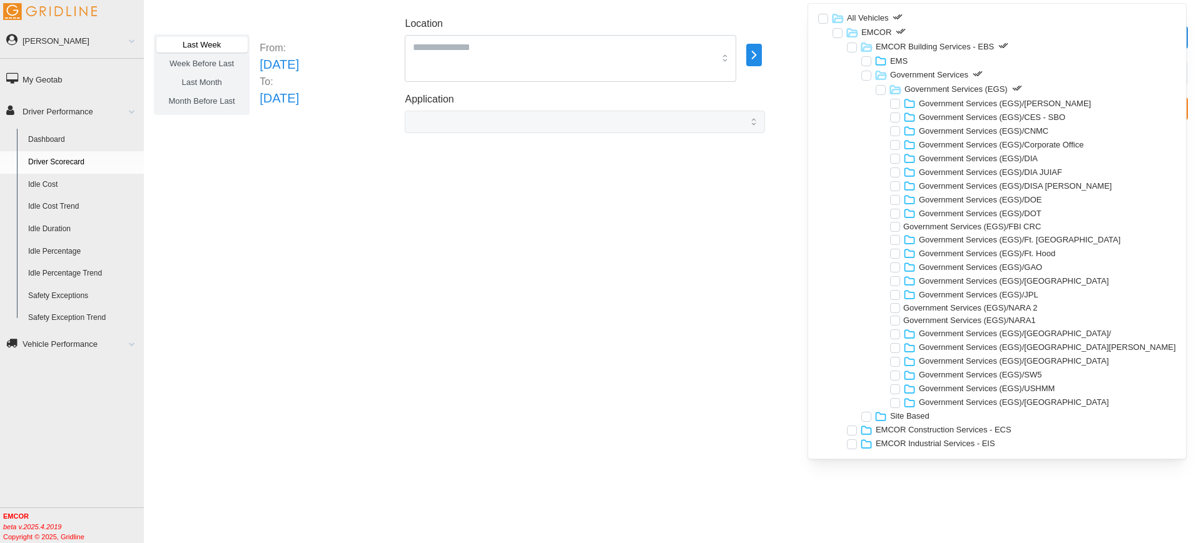 This screenshot has height=543, width=1201. What do you see at coordinates (970, 308) in the screenshot?
I see `p: Government Services (EGS)/NARA 2` at bounding box center [970, 308].